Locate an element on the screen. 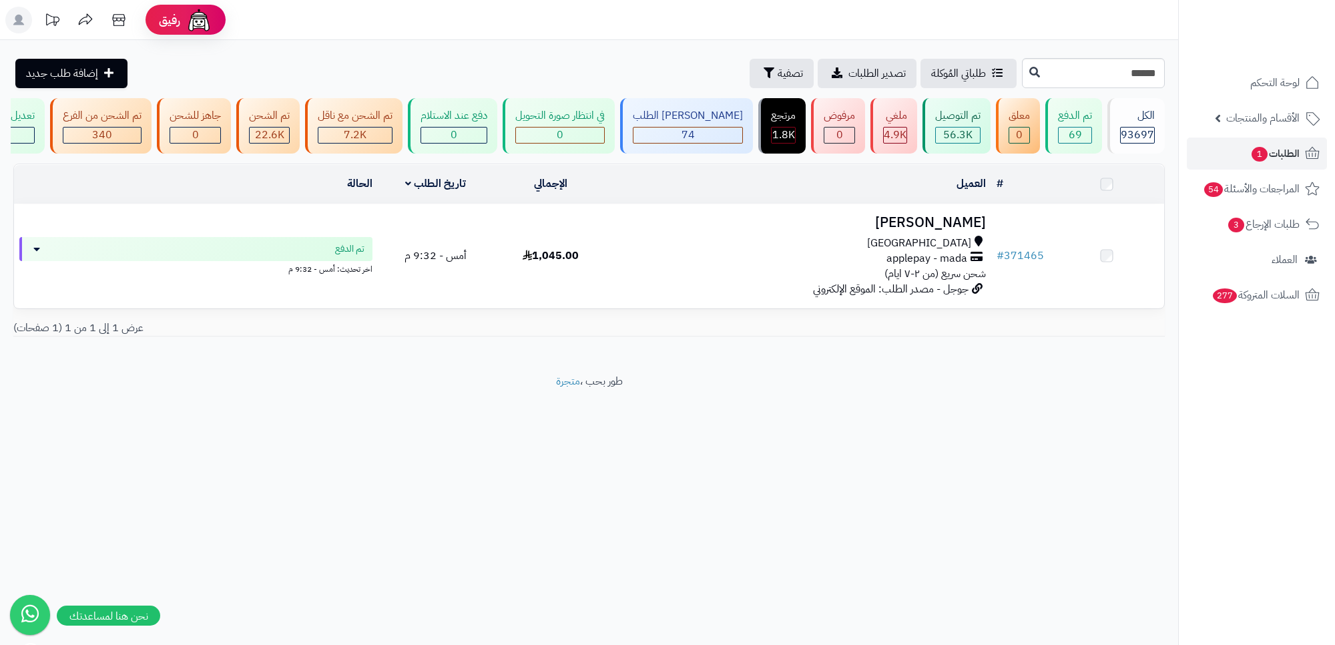 This screenshot has width=1335, height=645. img: ai-face.png is located at coordinates (199, 20).